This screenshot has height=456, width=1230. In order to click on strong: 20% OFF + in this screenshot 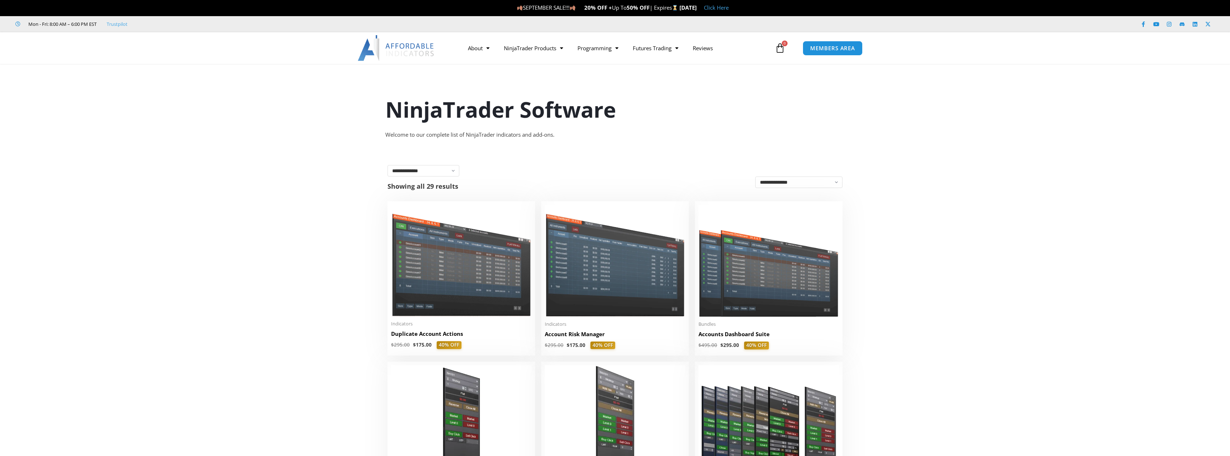, I will do `click(598, 8)`.